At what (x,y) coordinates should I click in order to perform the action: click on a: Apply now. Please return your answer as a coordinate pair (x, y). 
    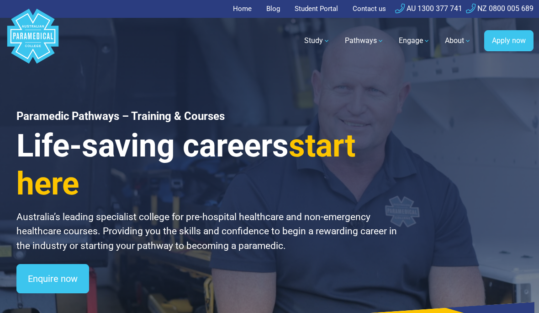
    Looking at the image, I should click on (509, 41).